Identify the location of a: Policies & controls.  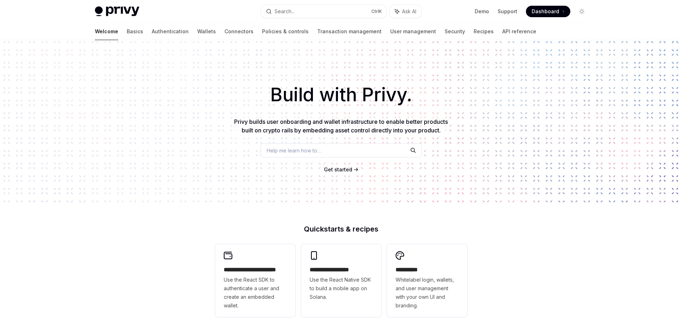
(285, 32).